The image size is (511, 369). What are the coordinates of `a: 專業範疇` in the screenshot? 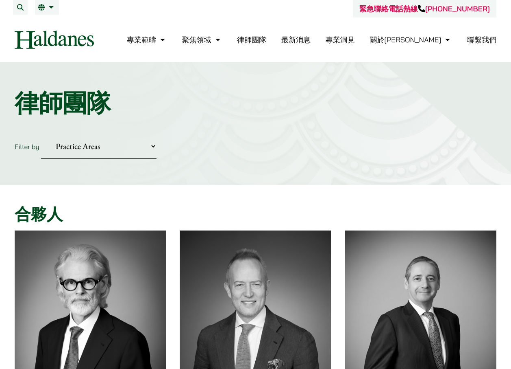 It's located at (147, 39).